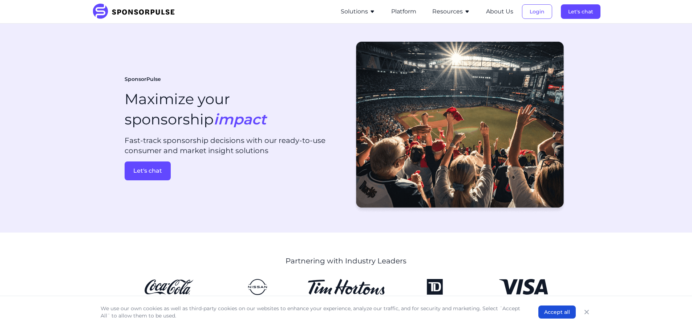  What do you see at coordinates (143, 80) in the screenshot?
I see `span: SponsorPulse` at bounding box center [143, 80].